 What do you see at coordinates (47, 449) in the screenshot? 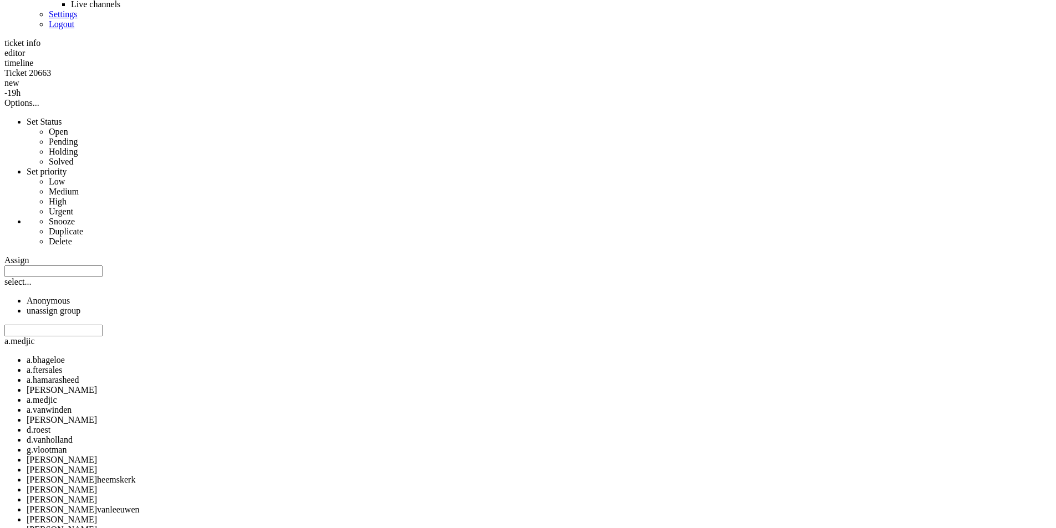
I see `span: g.vlootman` at bounding box center [47, 449].